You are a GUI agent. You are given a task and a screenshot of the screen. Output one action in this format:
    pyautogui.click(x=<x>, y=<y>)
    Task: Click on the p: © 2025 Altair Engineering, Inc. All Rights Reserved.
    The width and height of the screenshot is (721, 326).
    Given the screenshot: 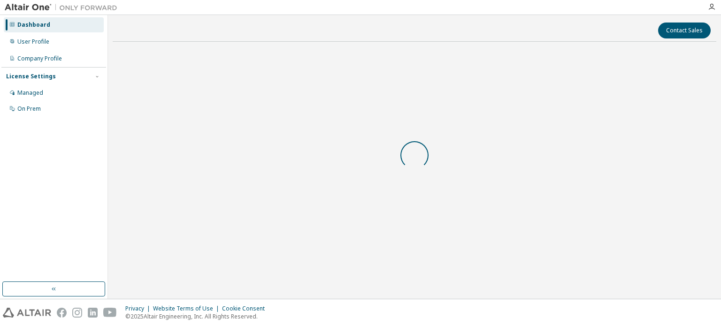 What is the action you would take?
    pyautogui.click(x=198, y=316)
    